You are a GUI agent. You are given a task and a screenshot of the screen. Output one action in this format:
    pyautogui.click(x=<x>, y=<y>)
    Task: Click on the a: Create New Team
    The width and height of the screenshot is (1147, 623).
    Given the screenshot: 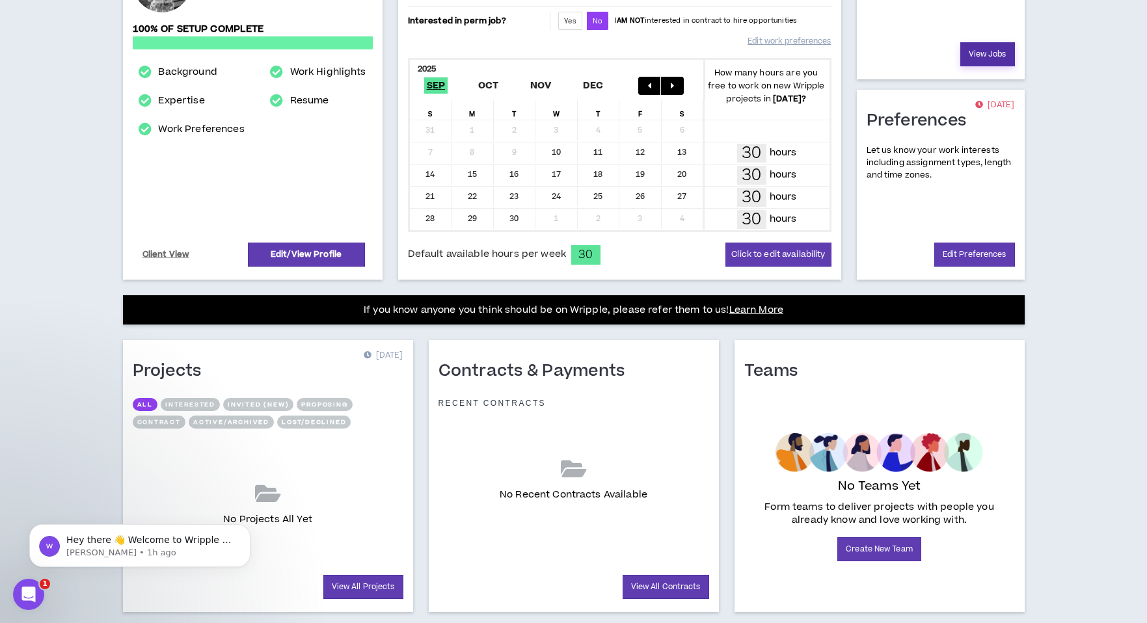 What is the action you would take?
    pyautogui.click(x=879, y=549)
    